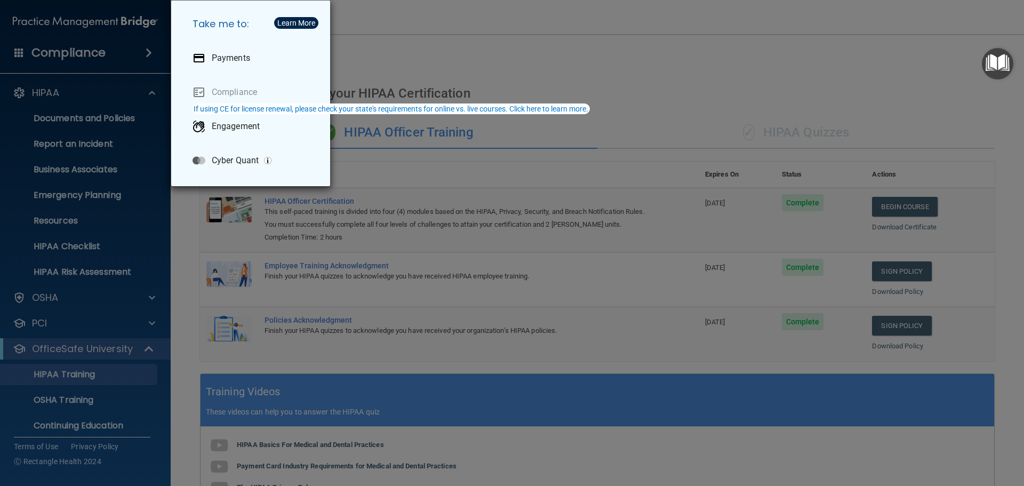  I want to click on p: Cyber Quant, so click(235, 161).